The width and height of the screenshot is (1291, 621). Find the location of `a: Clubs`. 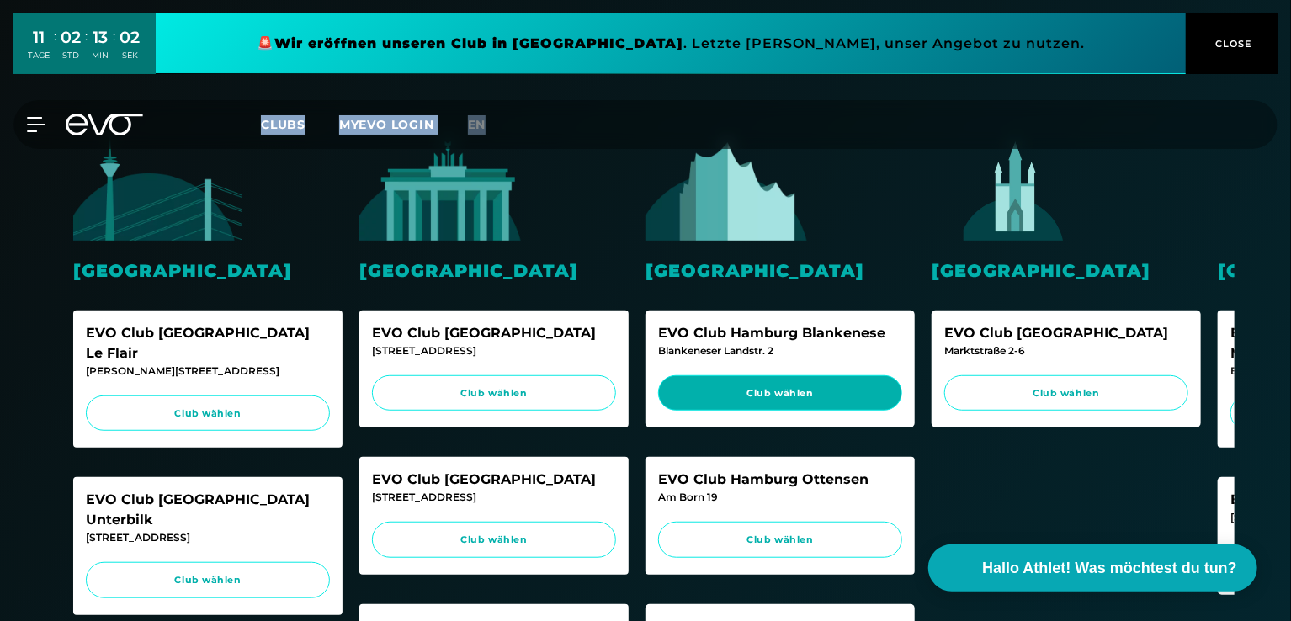

a: Clubs is located at coordinates (300, 124).